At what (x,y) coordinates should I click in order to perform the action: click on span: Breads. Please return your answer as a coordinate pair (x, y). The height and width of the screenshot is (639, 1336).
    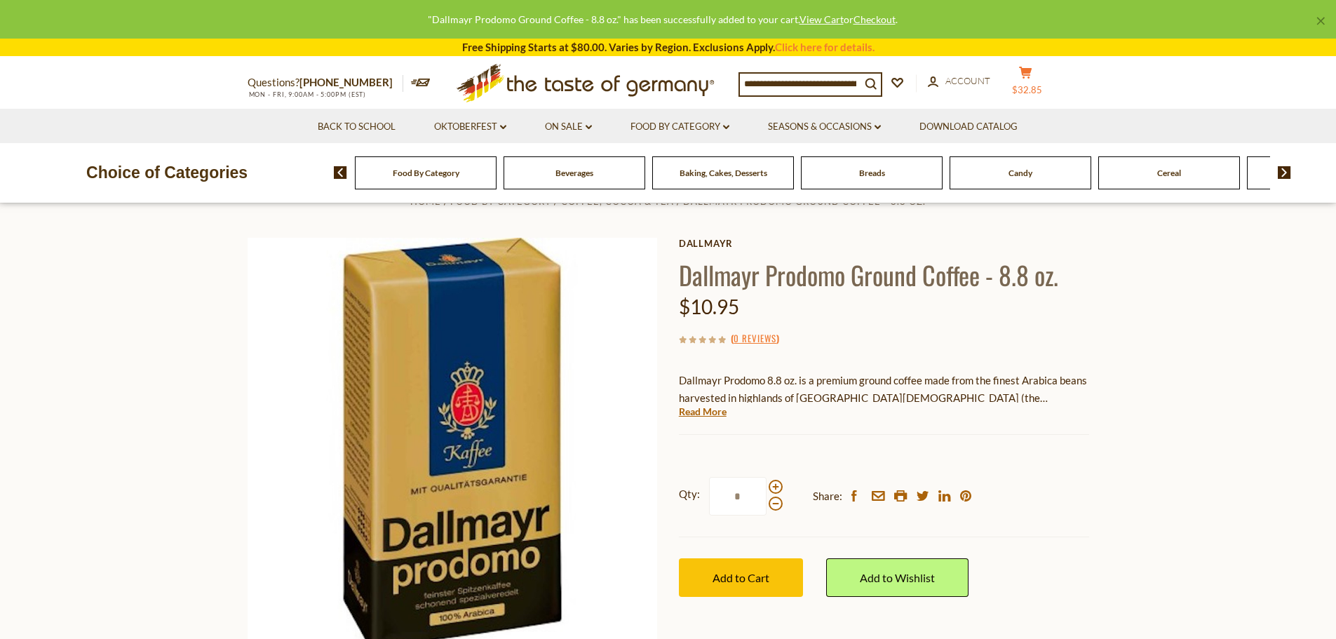
    Looking at the image, I should click on (871, 172).